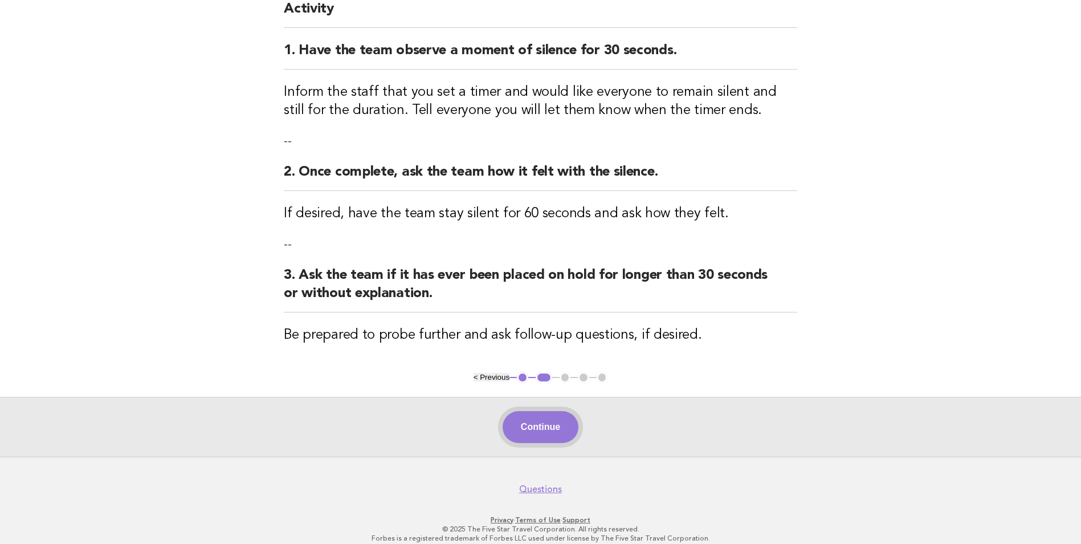 This screenshot has height=544, width=1081. What do you see at coordinates (541, 529) in the screenshot?
I see `p: © 2025 The Five Star Travel Corporation. All rights reserved.` at bounding box center [541, 529].